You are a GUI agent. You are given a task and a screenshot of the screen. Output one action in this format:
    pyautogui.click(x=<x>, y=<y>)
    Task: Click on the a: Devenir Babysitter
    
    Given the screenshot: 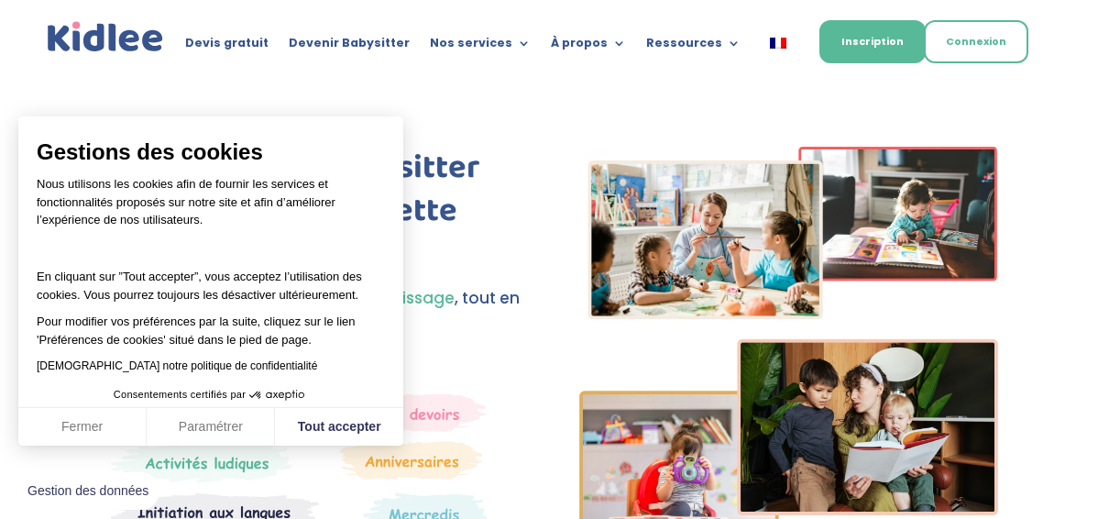 What is the action you would take?
    pyautogui.click(x=349, y=47)
    